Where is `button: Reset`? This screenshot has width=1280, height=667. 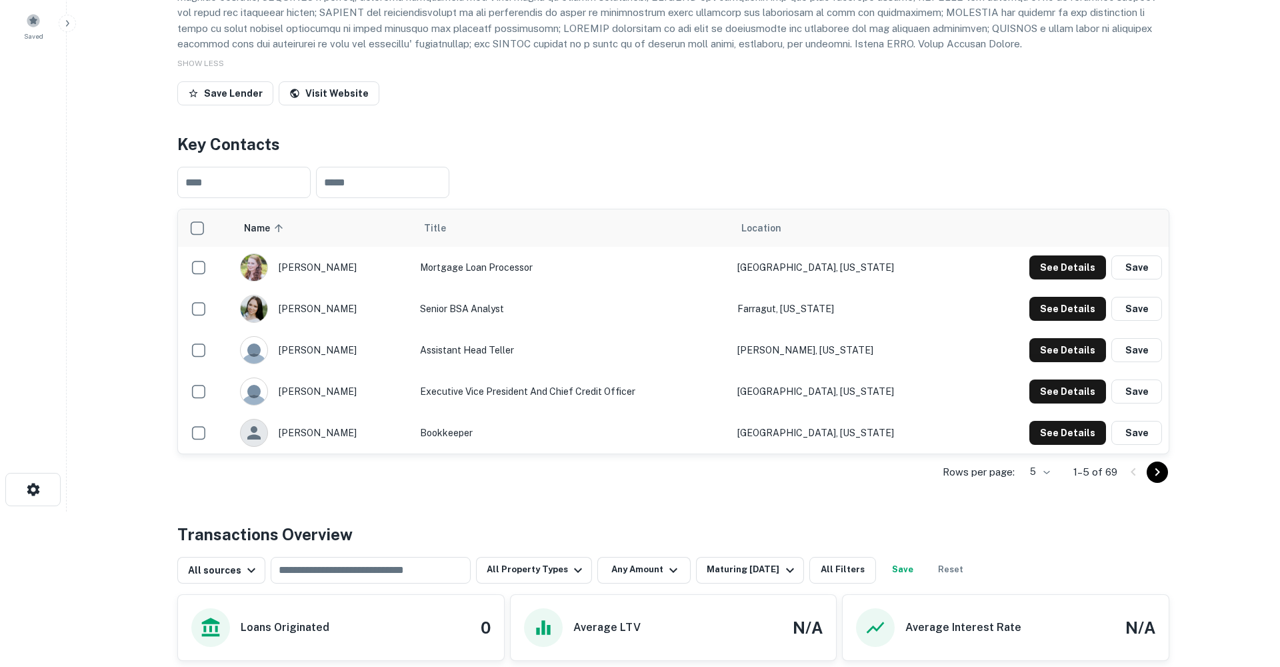 button: Reset is located at coordinates (951, 570).